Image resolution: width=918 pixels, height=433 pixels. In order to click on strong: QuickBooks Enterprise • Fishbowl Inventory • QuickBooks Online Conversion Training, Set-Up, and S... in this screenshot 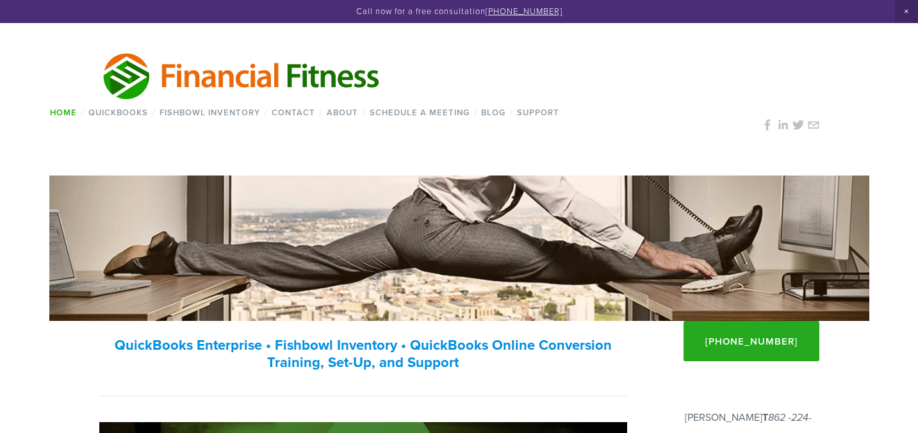, I will do `click(365, 353)`.